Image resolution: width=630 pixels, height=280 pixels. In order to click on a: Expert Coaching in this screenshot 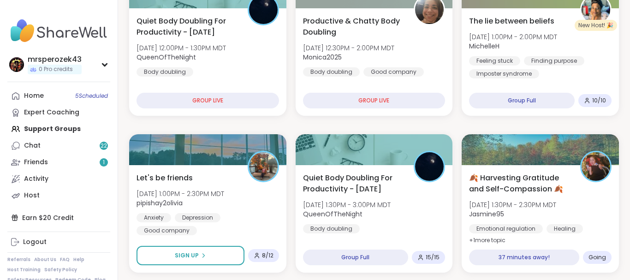, I will do `click(59, 113)`.